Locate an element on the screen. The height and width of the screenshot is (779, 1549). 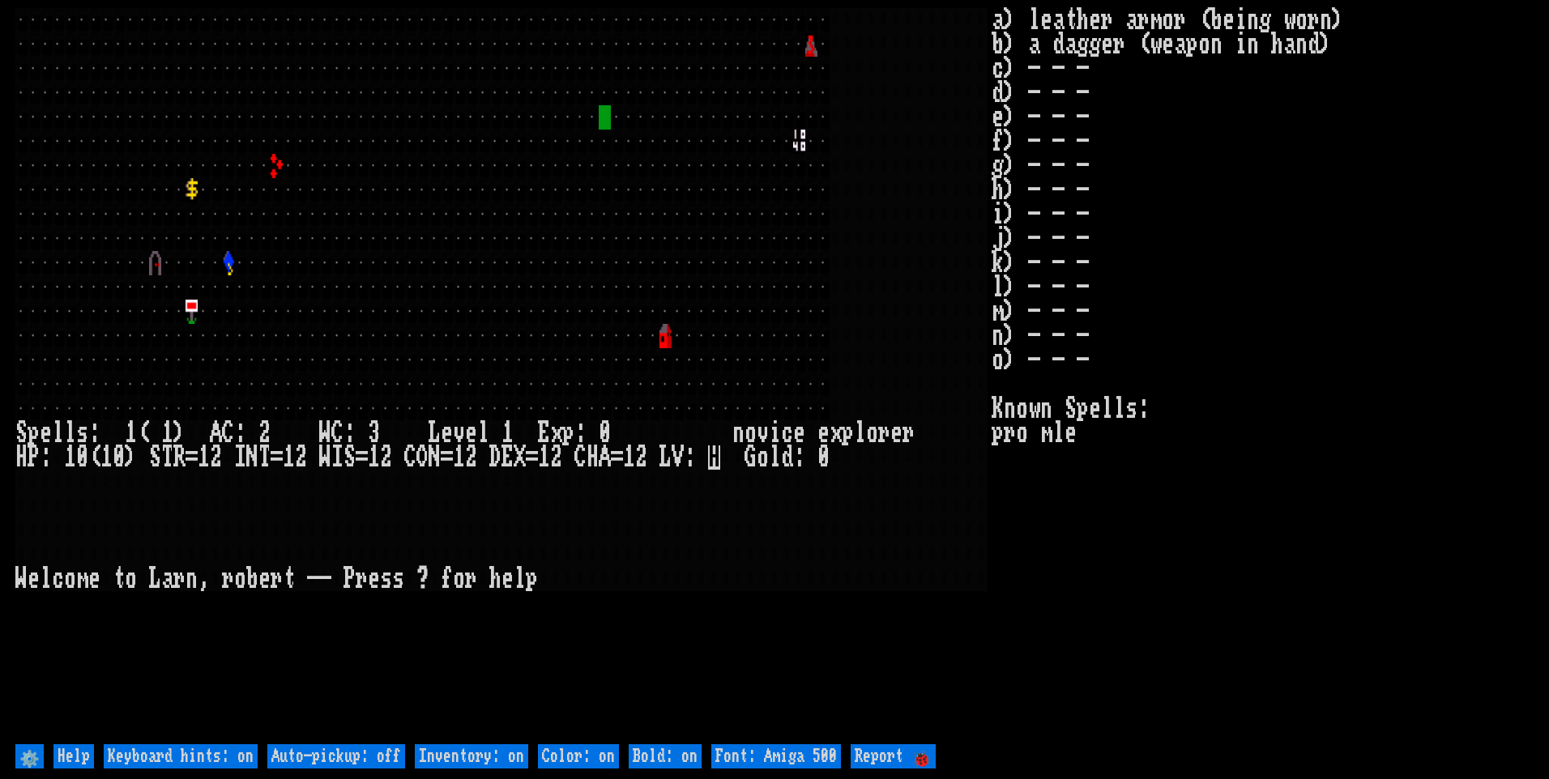
div: b is located at coordinates (252, 579).